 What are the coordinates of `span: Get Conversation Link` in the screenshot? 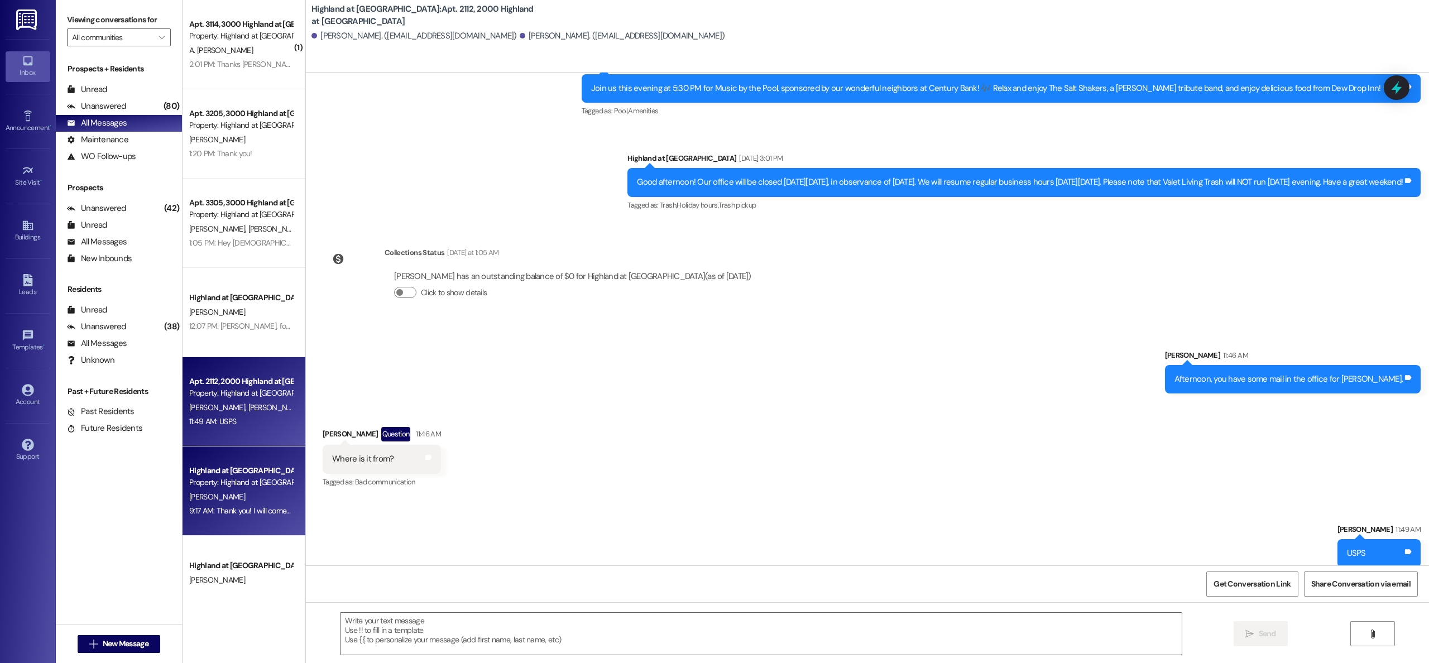 It's located at (1252, 584).